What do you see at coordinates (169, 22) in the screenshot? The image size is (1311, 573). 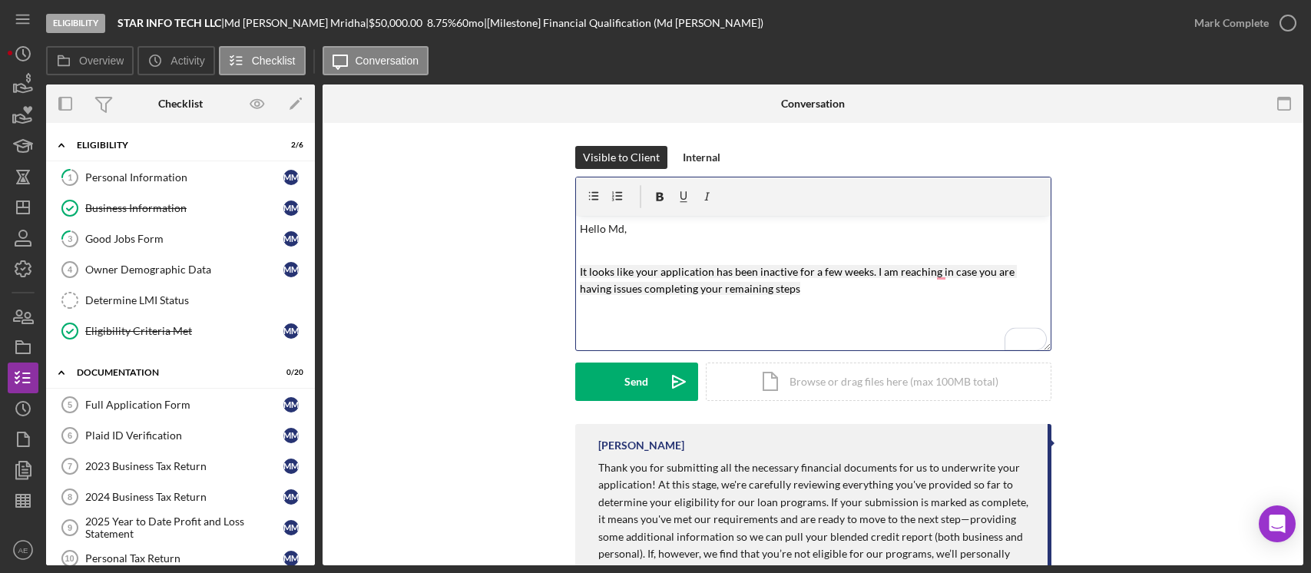 I see `b: STAR INFO TECH LLC` at bounding box center [169, 22].